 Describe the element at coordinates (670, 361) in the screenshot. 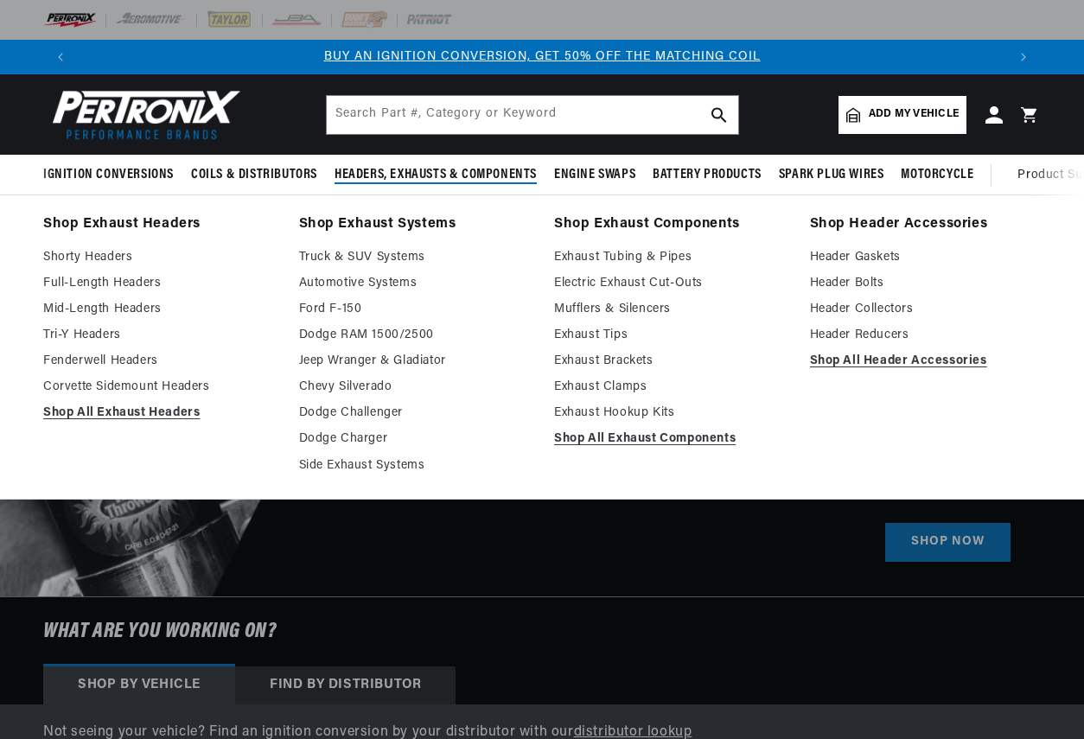

I see `a: Exhaust Brackets` at that location.